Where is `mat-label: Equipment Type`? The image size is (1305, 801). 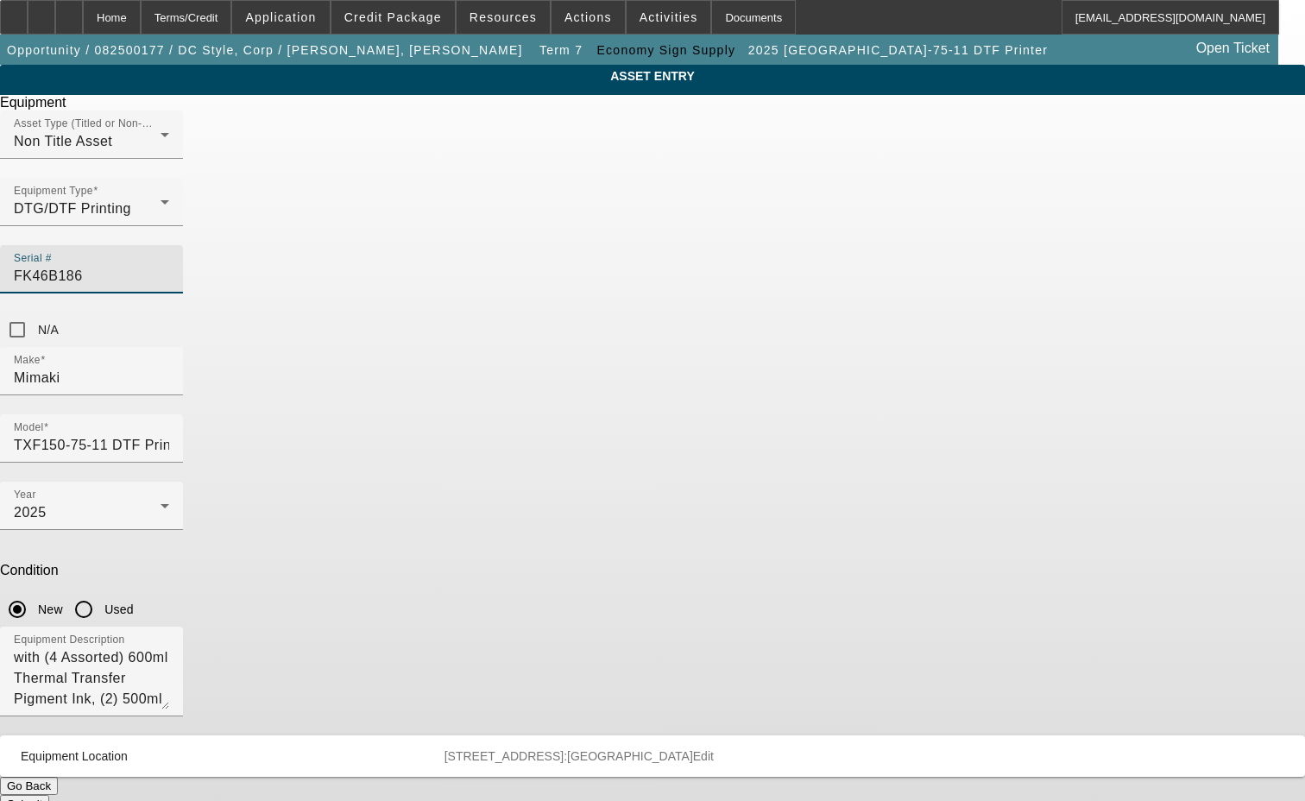 mat-label: Equipment Type is located at coordinates (53, 191).